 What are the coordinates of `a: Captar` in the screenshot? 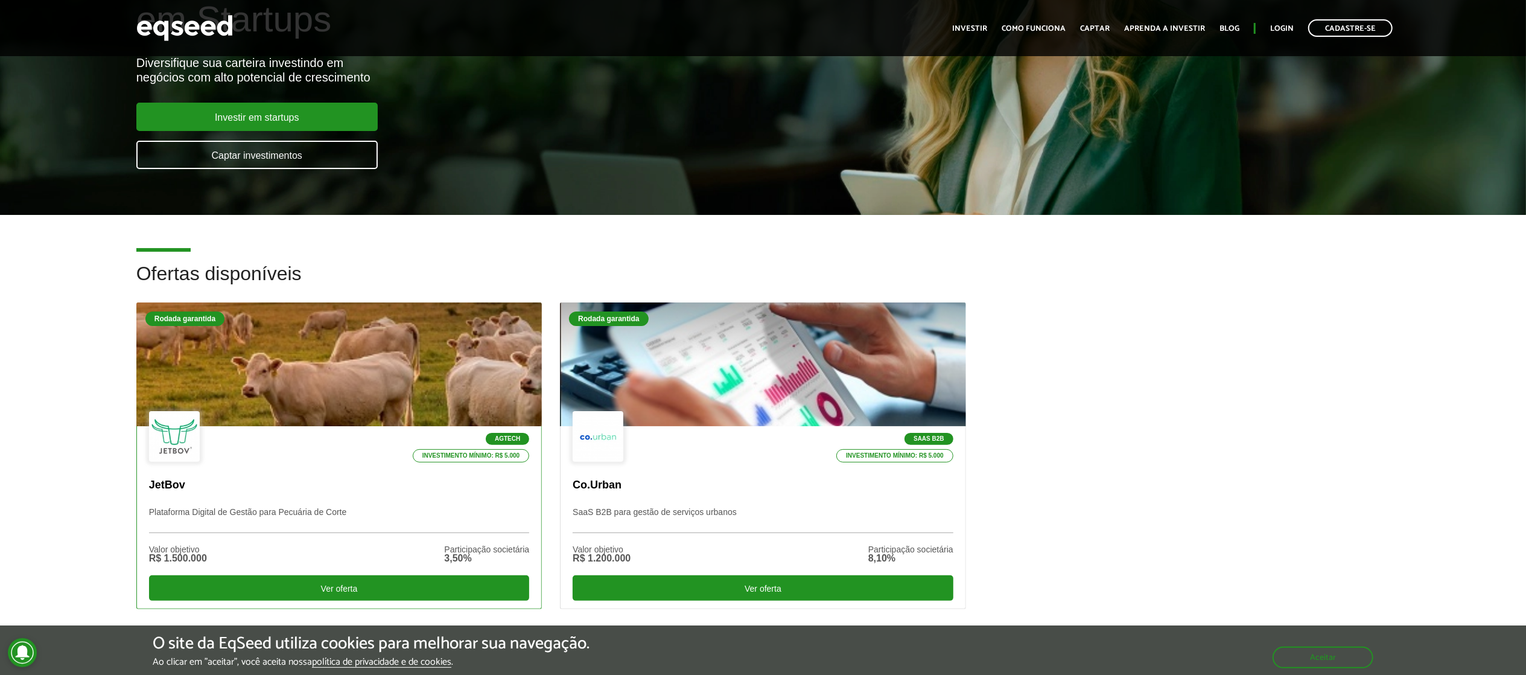 It's located at (1095, 28).